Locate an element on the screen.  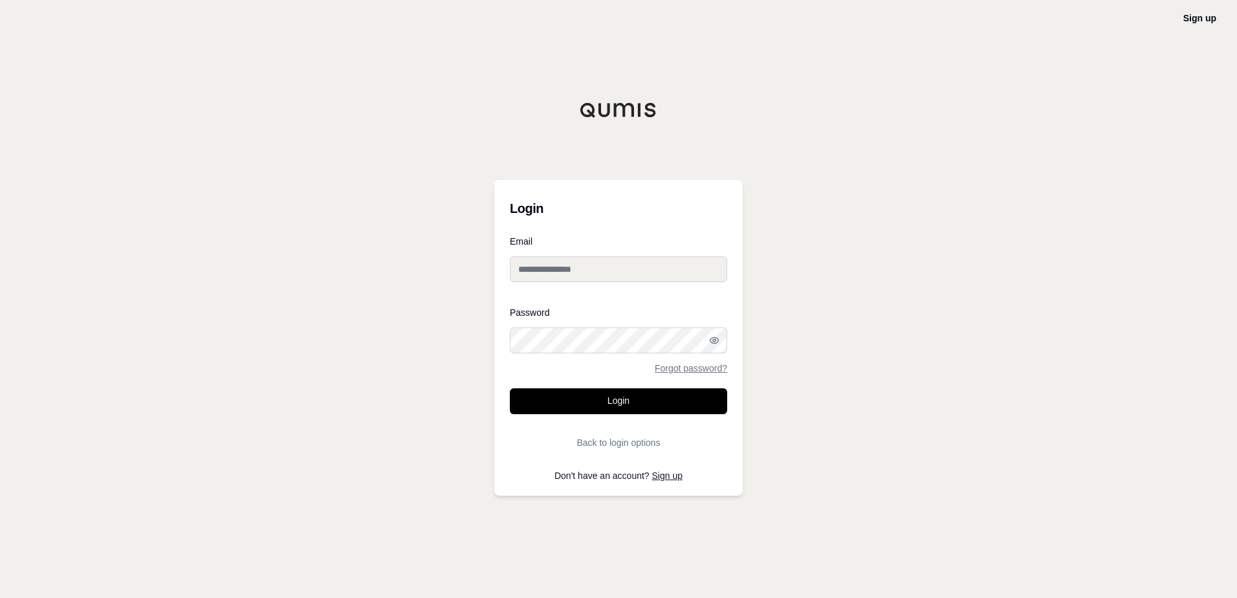
a: Forgot password? is located at coordinates (691, 368).